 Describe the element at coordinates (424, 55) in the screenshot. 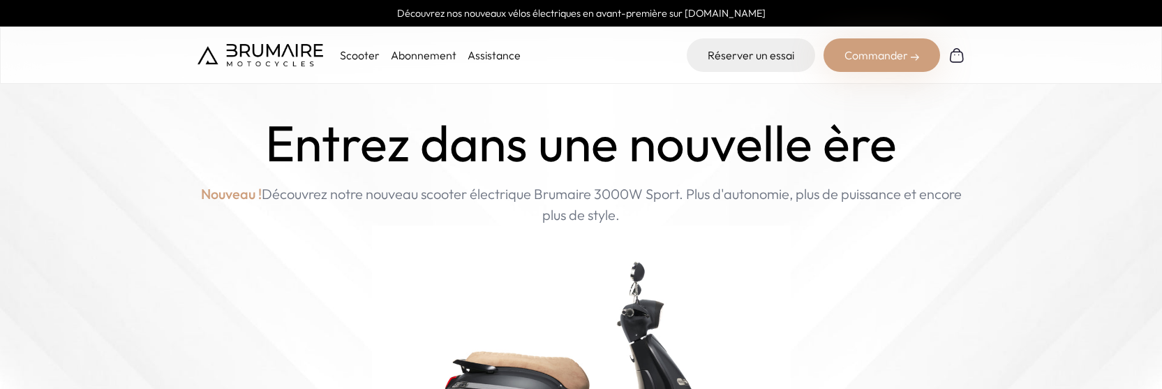

I see `a: Abonnement` at that location.